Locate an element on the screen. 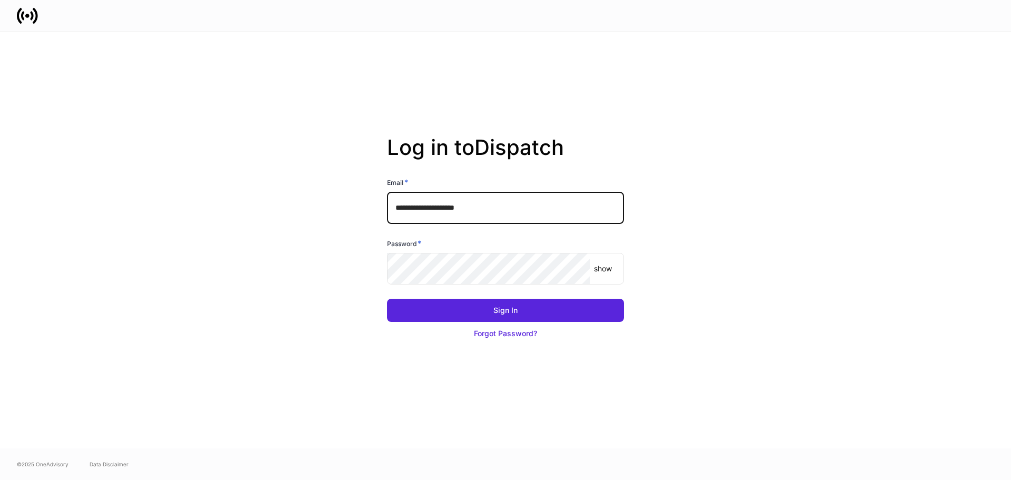  h6: Email is located at coordinates (398, 182).